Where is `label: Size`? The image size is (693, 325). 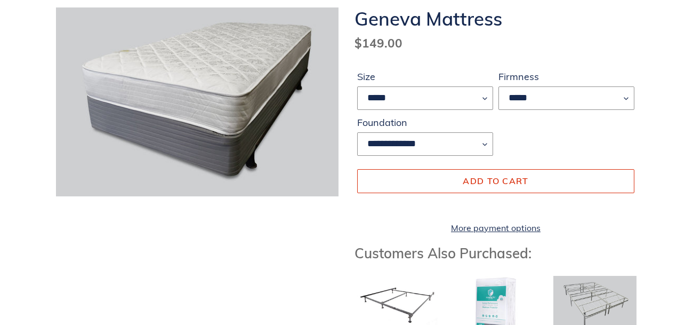 label: Size is located at coordinates (425, 76).